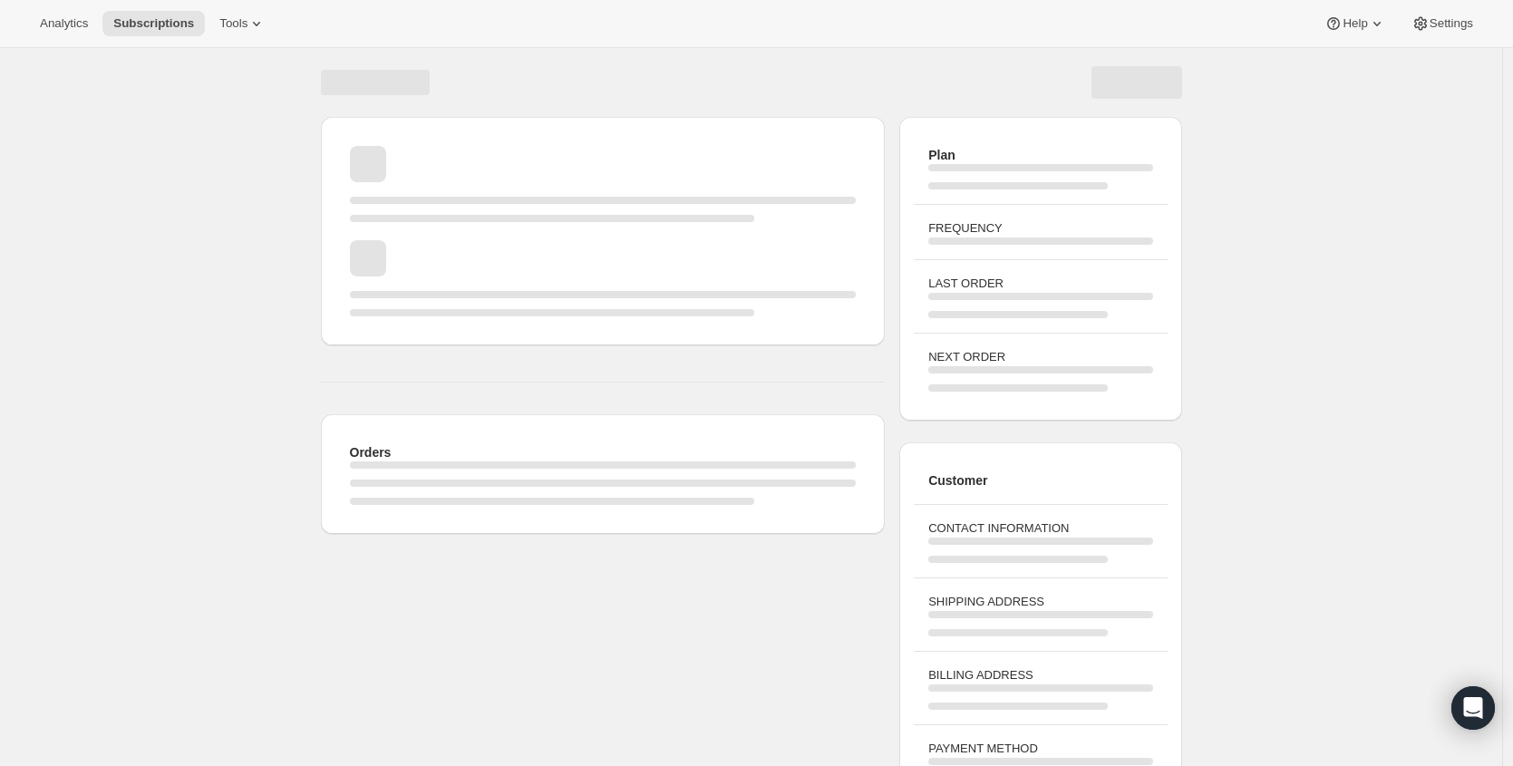 Image resolution: width=1513 pixels, height=766 pixels. What do you see at coordinates (1040, 284) in the screenshot?
I see `h3: LAST ORDER` at bounding box center [1040, 284].